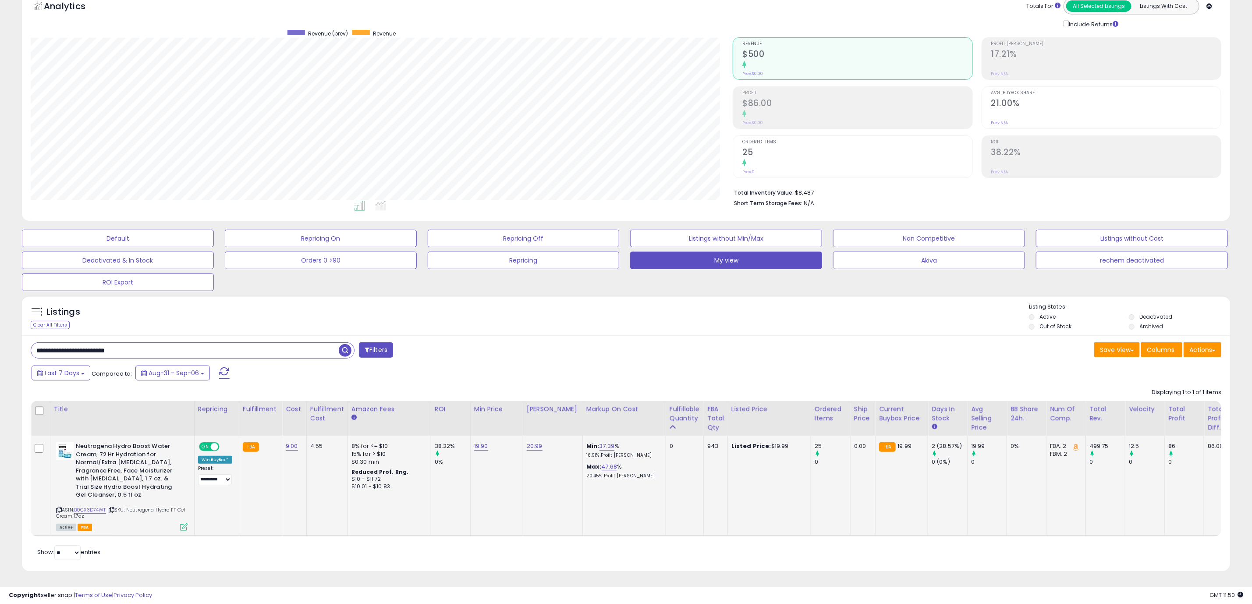 The height and width of the screenshot is (604, 1252). What do you see at coordinates (215, 460) in the screenshot?
I see `div: Win BuyBox *` at bounding box center [215, 460].